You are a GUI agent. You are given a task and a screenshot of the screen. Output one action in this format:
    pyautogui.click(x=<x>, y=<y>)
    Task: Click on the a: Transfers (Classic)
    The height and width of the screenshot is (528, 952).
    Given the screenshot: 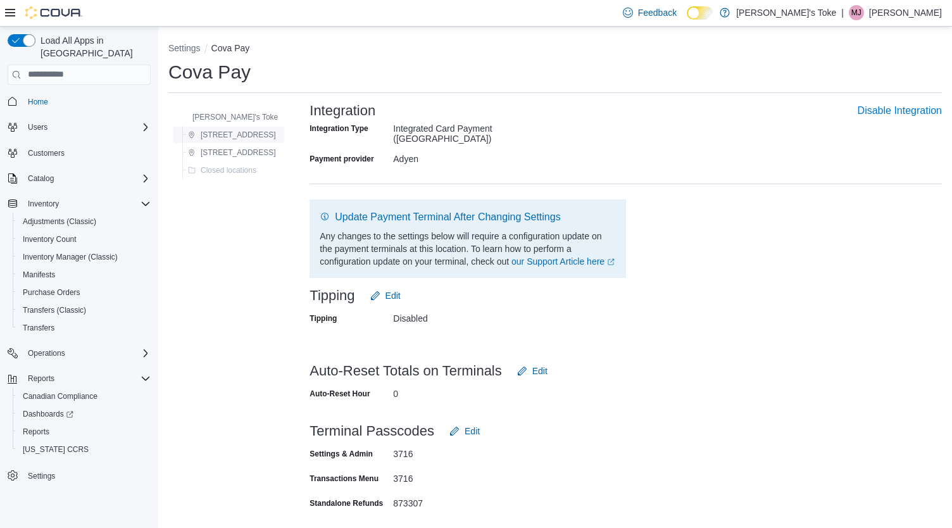 What is the action you would take?
    pyautogui.click(x=54, y=310)
    